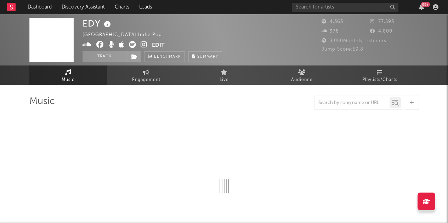 The image size is (448, 223). What do you see at coordinates (164, 57) in the screenshot?
I see `a: Benchmark` at bounding box center [164, 57].